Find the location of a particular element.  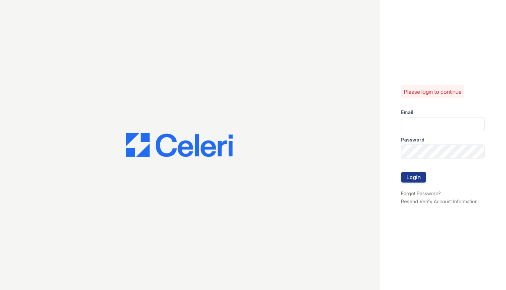

img: CE_Logo_Blue-a8612792a0a2168367f1c8372b55b34899dd931a85d93a1a3d3e32e68fde9ad4.png is located at coordinates (179, 145).